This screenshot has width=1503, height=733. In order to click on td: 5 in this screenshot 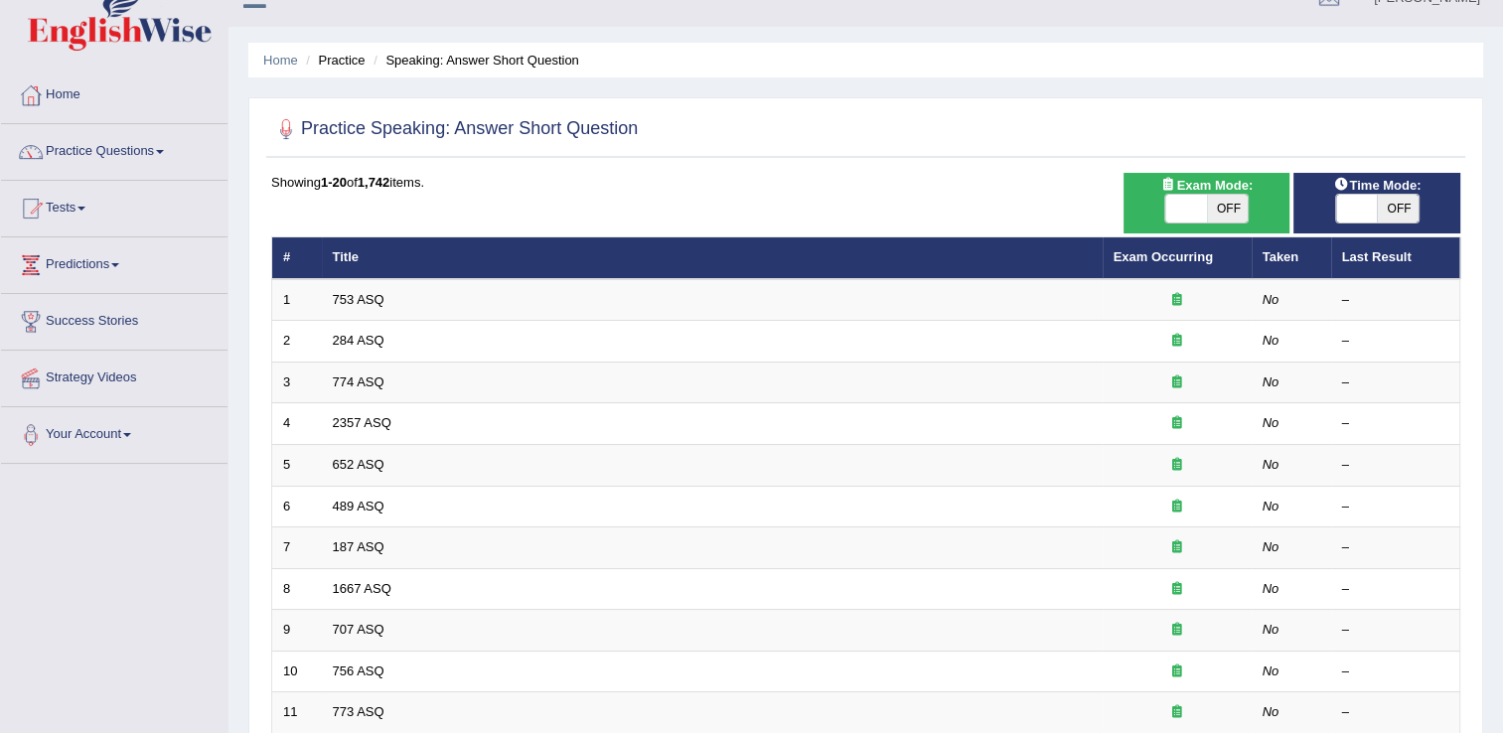, I will do `click(297, 466)`.